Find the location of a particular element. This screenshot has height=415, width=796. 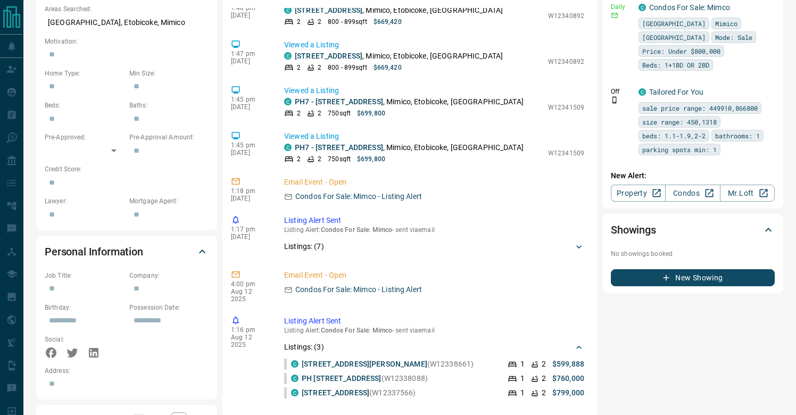

span: beds: 1.1-1.9,2-2 is located at coordinates (674, 136).